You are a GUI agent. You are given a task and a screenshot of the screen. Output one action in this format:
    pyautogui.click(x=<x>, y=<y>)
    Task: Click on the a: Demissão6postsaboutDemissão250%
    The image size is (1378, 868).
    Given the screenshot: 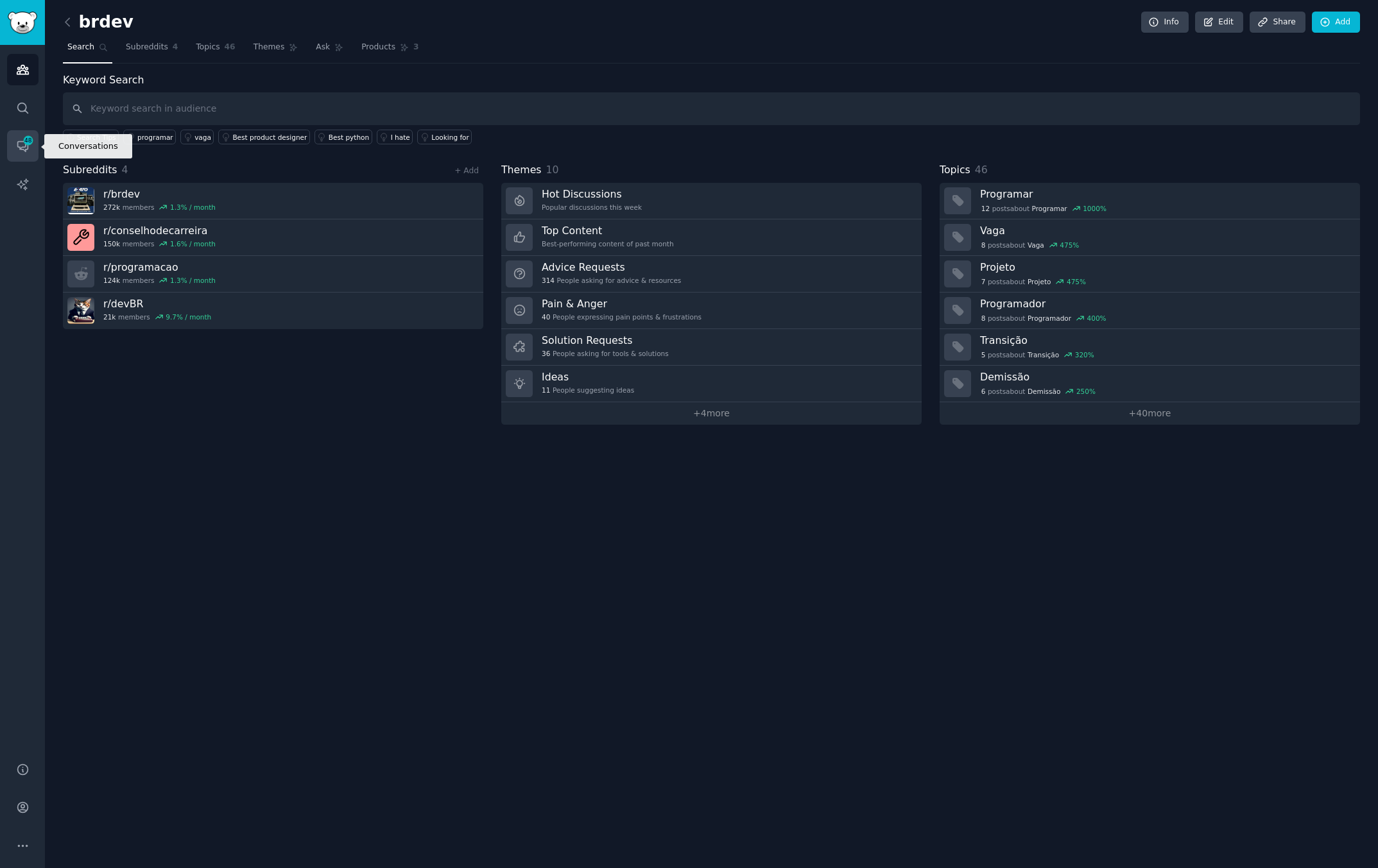 What is the action you would take?
    pyautogui.click(x=1149, y=384)
    